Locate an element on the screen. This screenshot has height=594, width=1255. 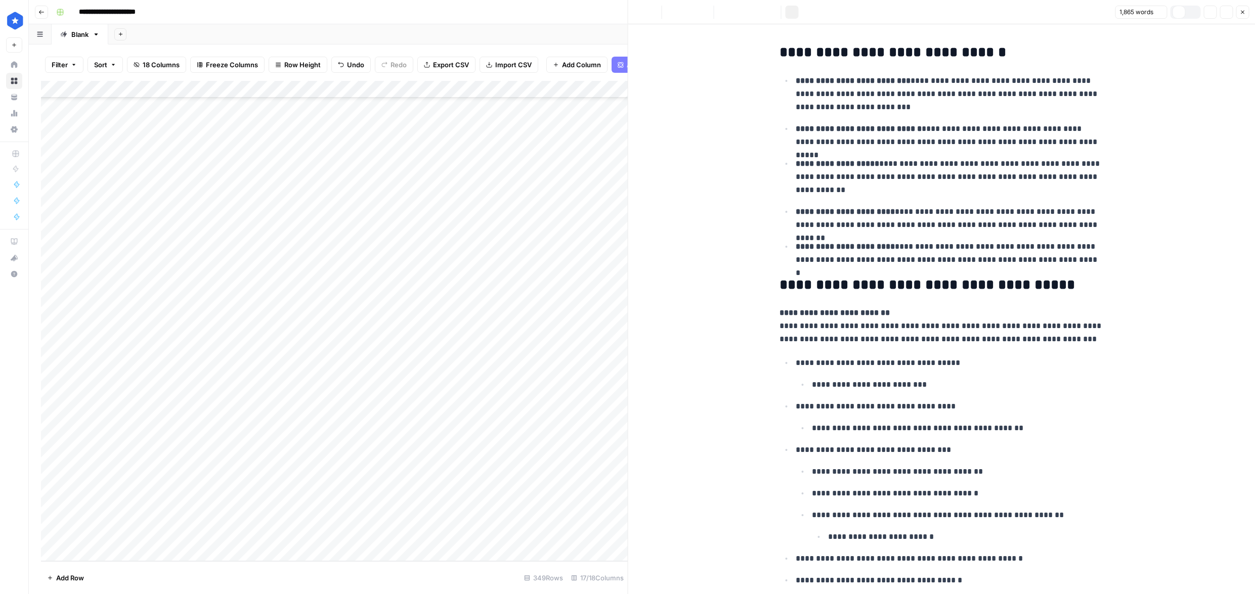
span: Add Row is located at coordinates (70, 578).